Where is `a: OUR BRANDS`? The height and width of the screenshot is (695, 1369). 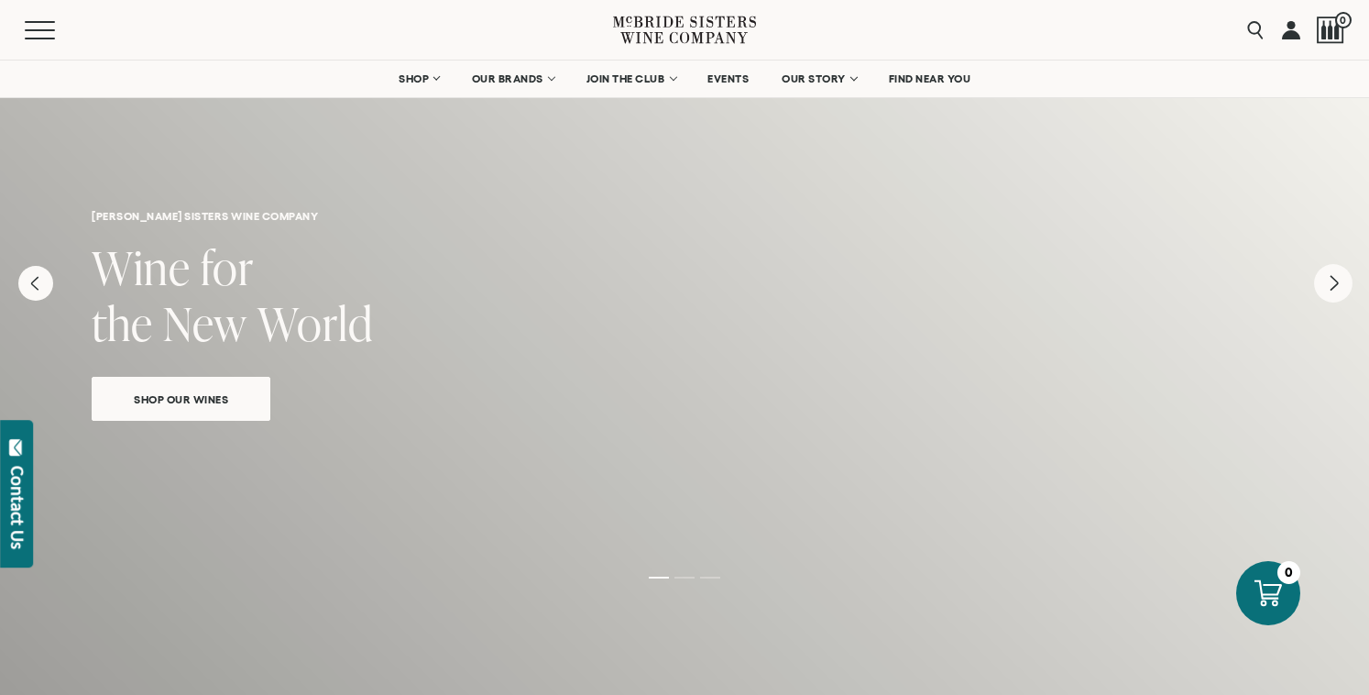
a: OUR BRANDS is located at coordinates (512, 79).